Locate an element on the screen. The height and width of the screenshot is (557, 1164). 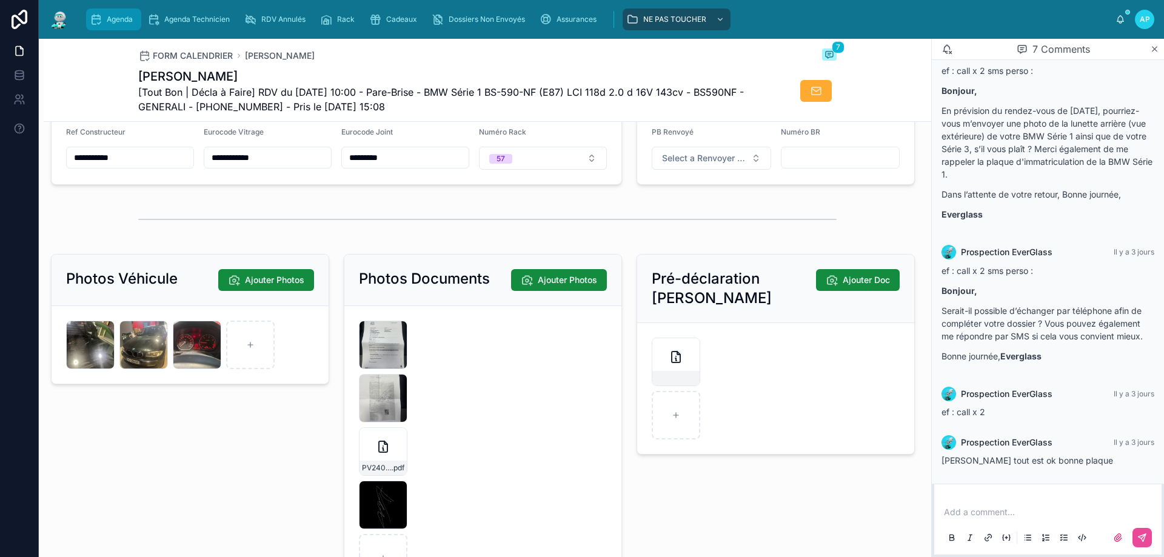
p: Serait-il possible d’échanger par téléphone afin de compléter votre dossier ? Vous pouvez égaleme... is located at coordinates (1048, 323).